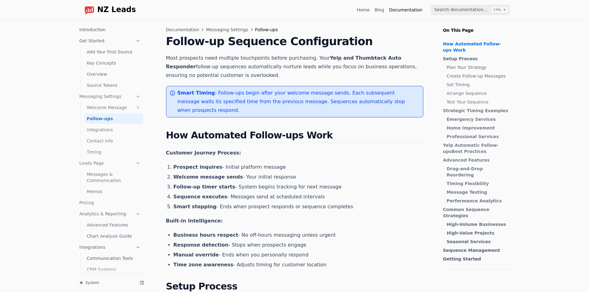 The image size is (589, 292). Describe the element at coordinates (106, 283) in the screenshot. I see `button: System` at that location.